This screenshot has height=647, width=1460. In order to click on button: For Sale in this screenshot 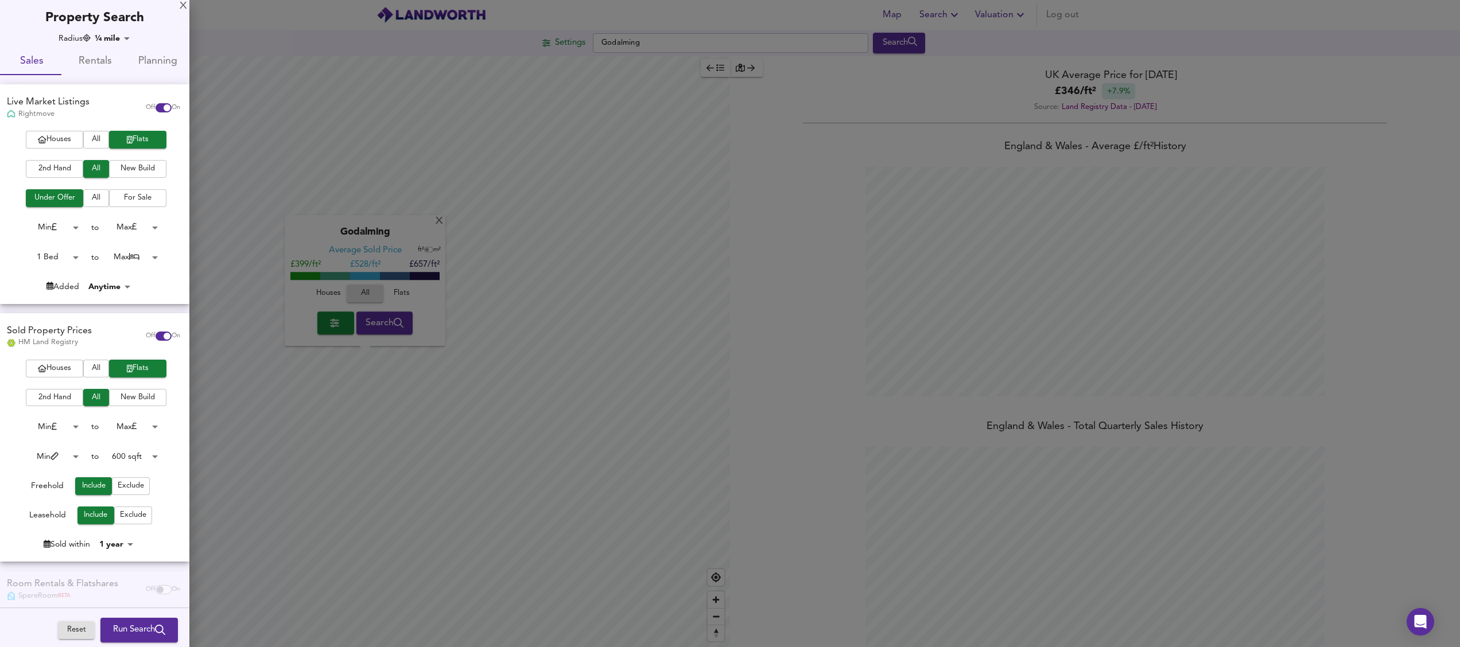, I will do `click(138, 198)`.